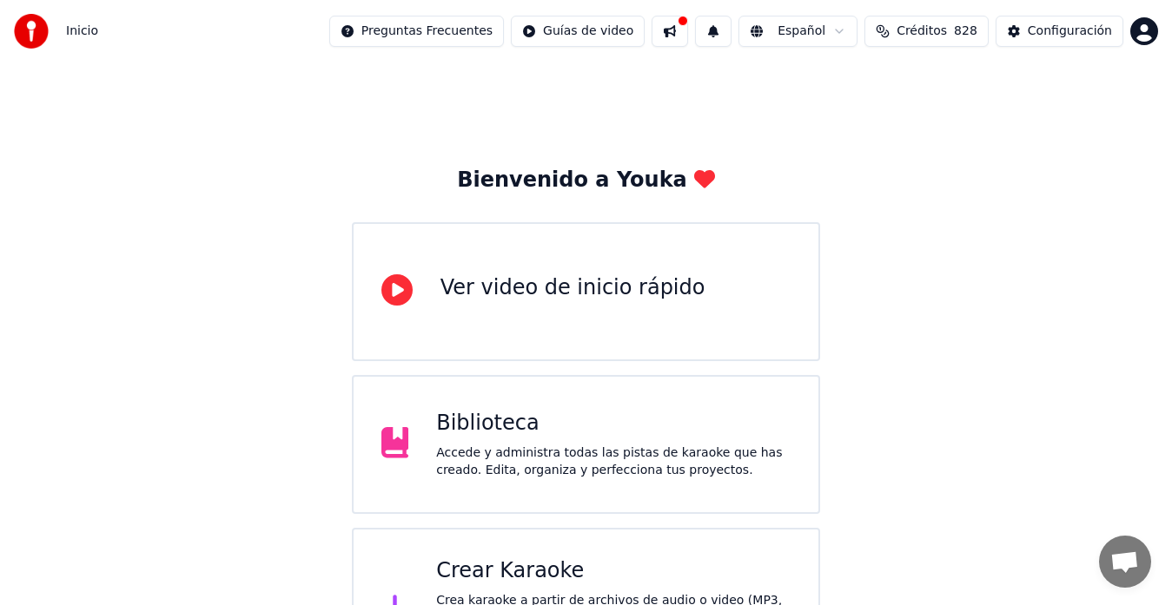  I want to click on div: Configuración, so click(1069, 31).